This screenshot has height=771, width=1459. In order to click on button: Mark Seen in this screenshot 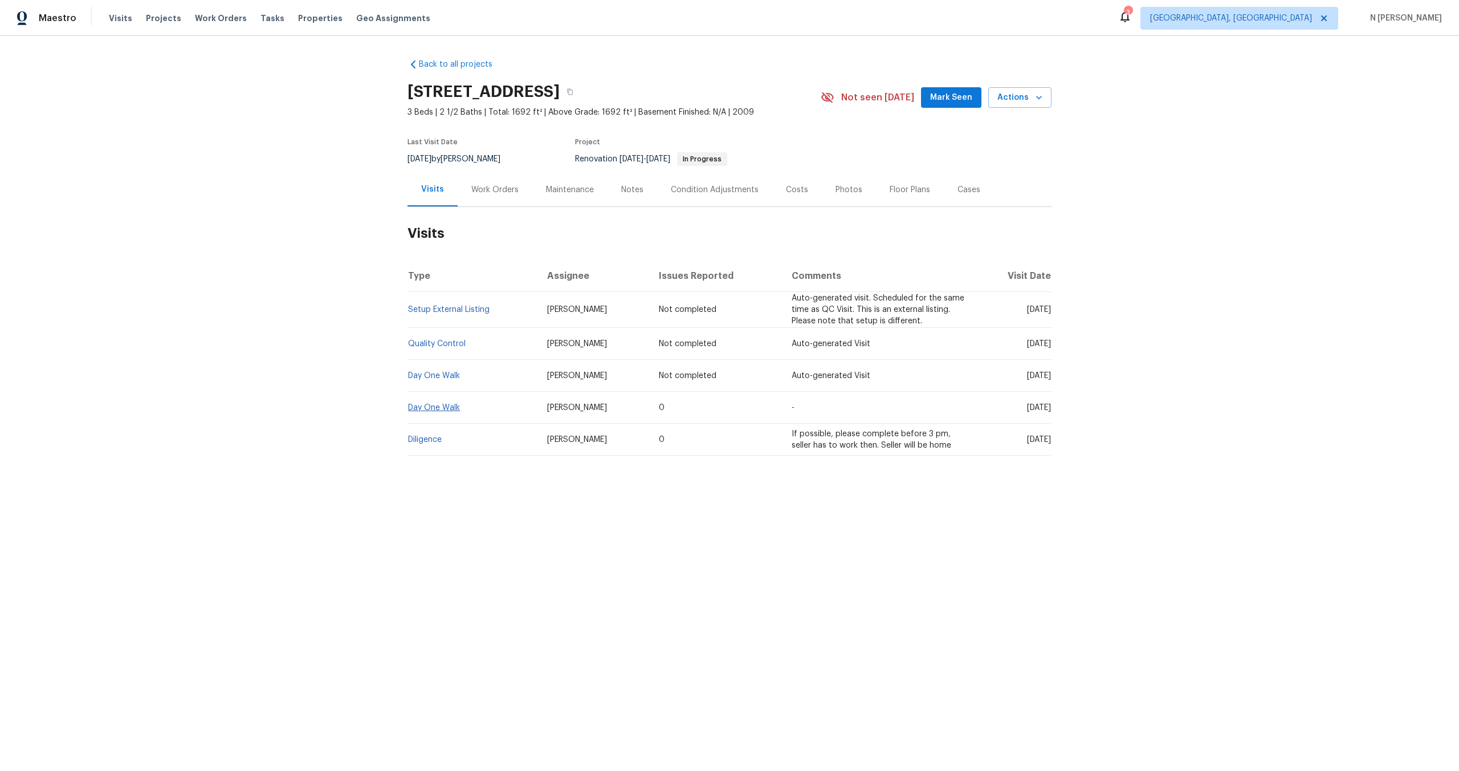, I will do `click(951, 97)`.